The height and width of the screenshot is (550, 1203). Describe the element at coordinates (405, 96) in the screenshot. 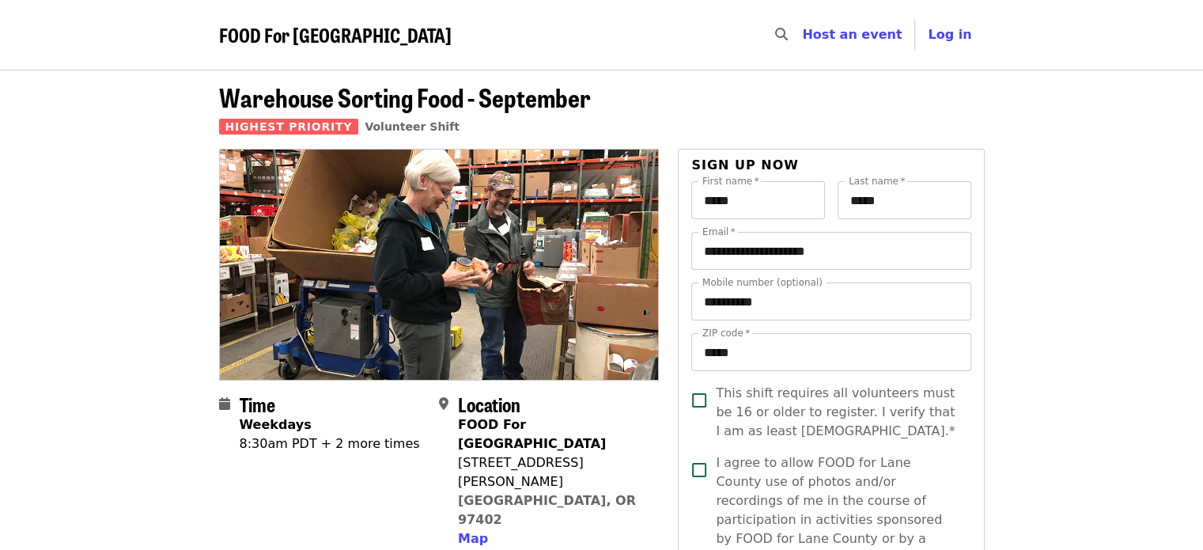

I see `span: Warehouse Sorting Food - September` at that location.